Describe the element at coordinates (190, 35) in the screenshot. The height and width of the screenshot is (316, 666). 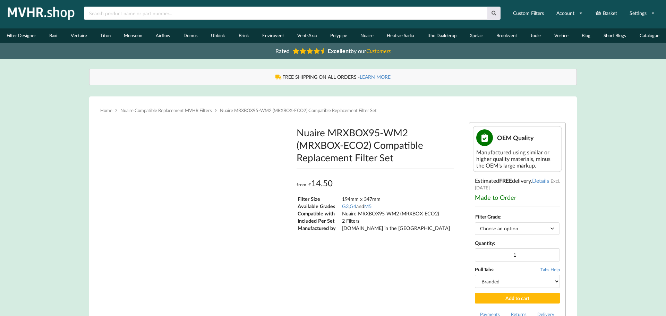
I see `a: Domus` at that location.